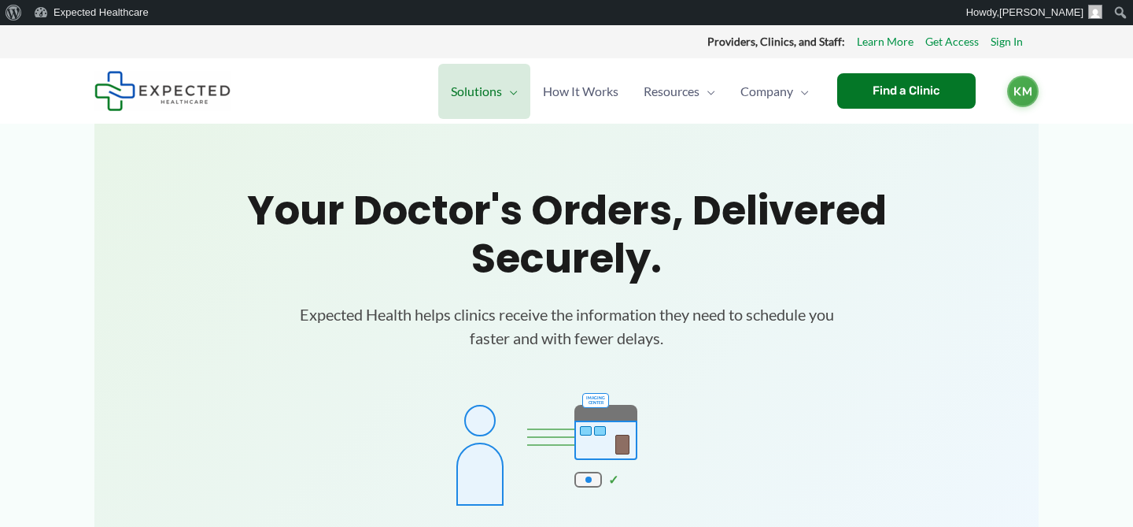 This screenshot has height=527, width=1133. Describe the element at coordinates (907, 91) in the screenshot. I see `a: Find a Clinic` at that location.